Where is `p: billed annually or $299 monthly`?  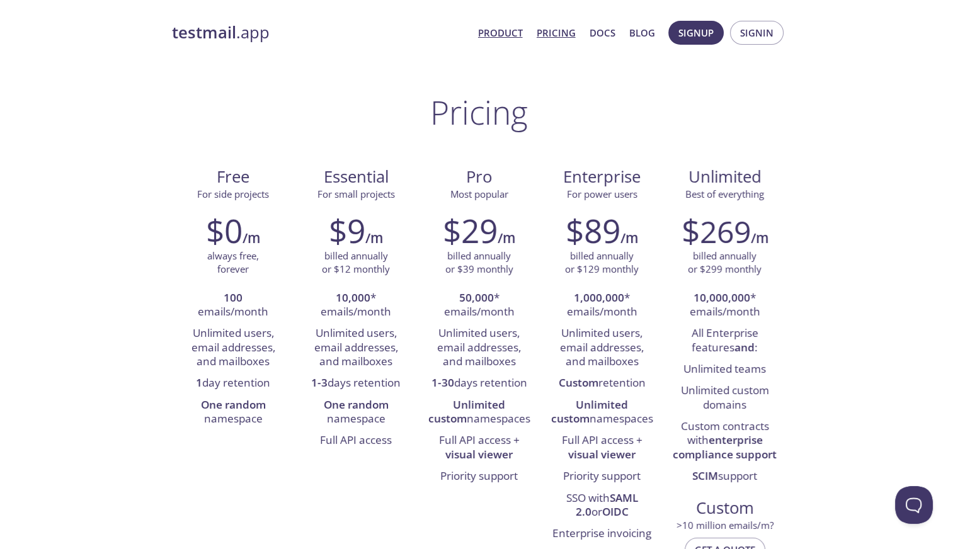 p: billed annually or $299 monthly is located at coordinates (724, 263).